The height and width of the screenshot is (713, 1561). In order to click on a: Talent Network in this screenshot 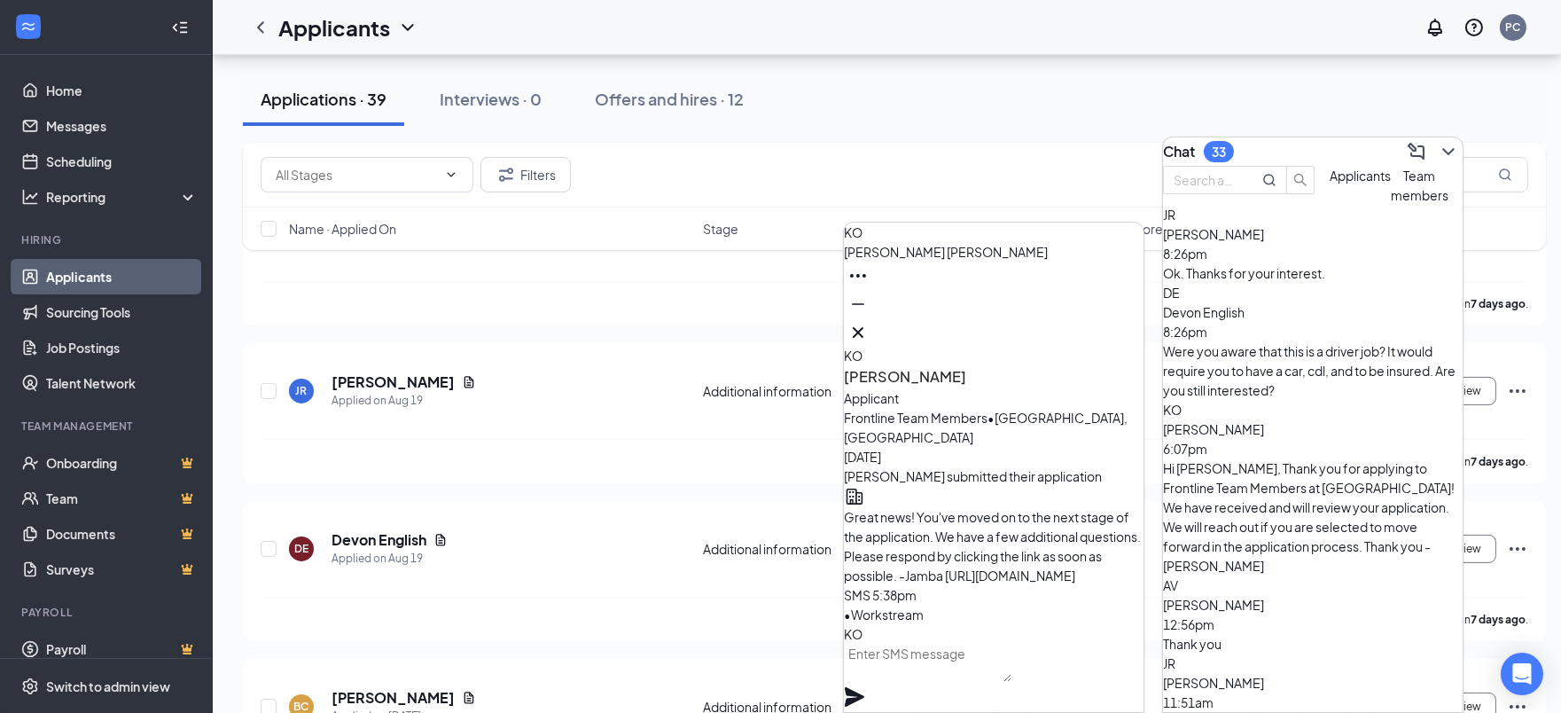, I will do `click(121, 383)`.